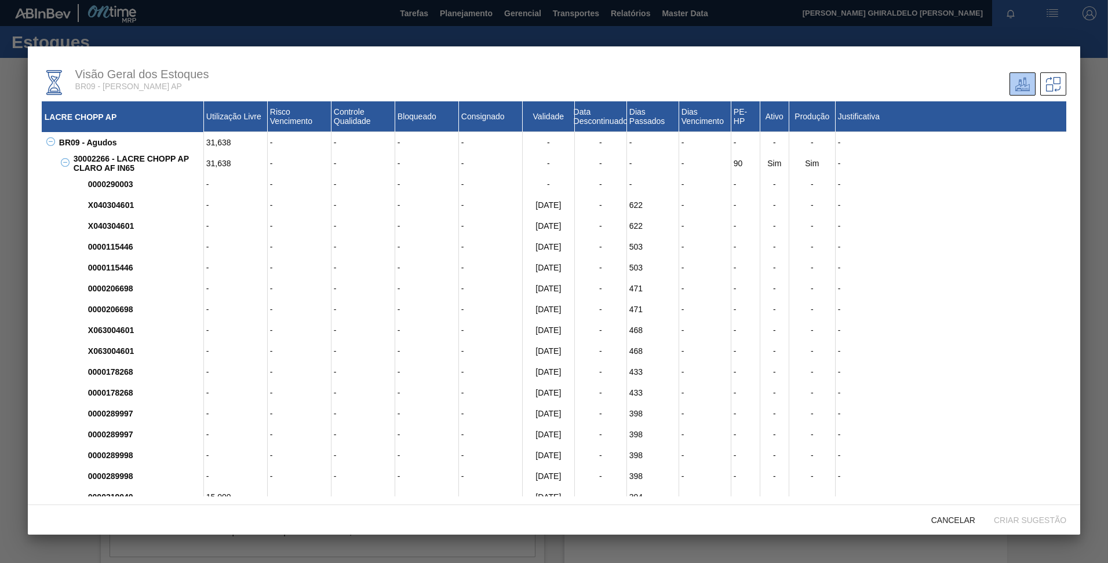  Describe the element at coordinates (746, 116) in the screenshot. I see `div: PE-HP` at that location.